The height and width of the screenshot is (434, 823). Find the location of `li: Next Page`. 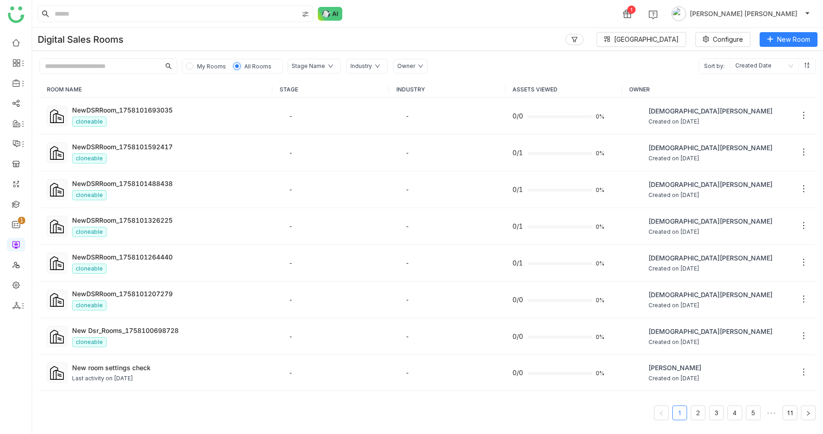

li: Next Page is located at coordinates (809, 413).